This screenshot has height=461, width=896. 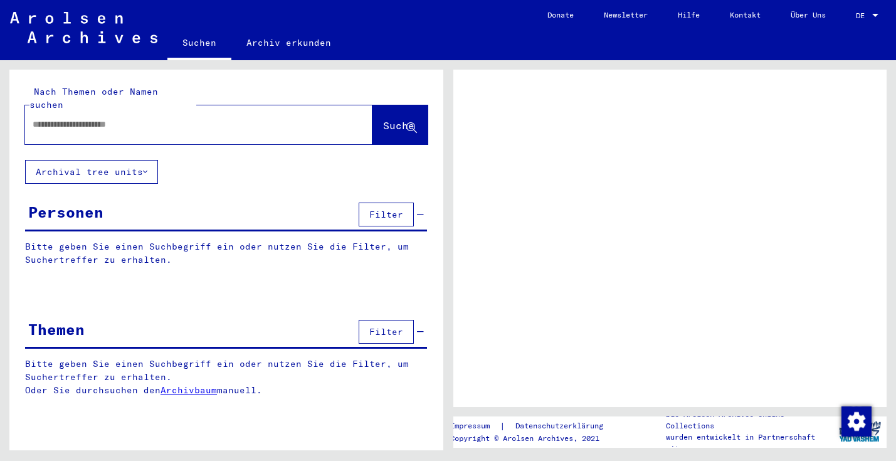 I want to click on div: Themen, so click(x=56, y=329).